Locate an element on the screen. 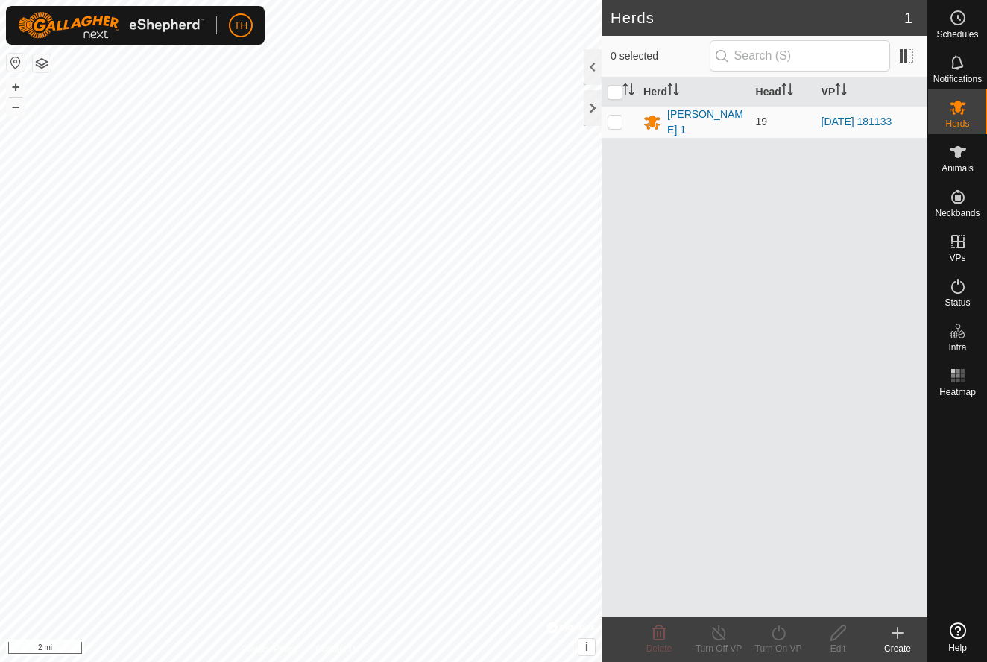  div: Create is located at coordinates (898, 649).